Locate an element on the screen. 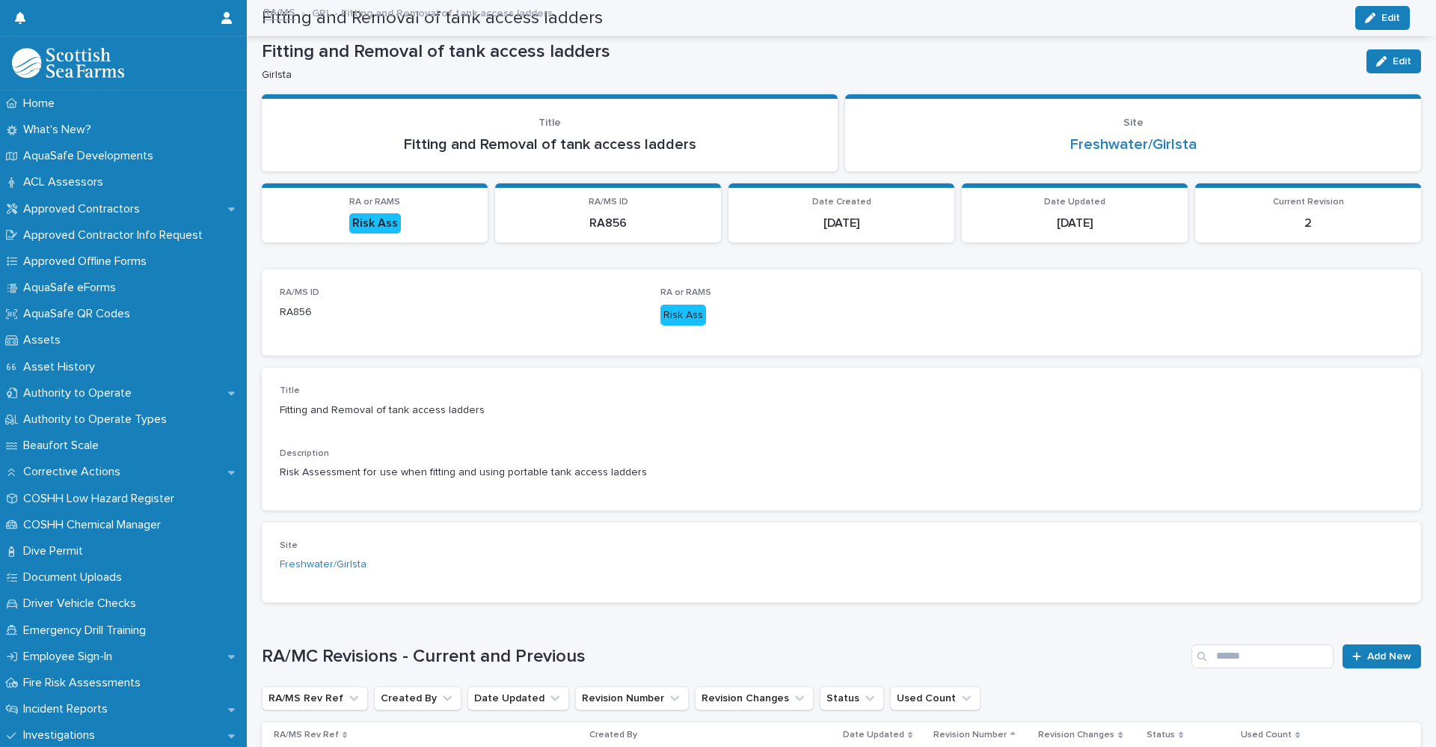 This screenshot has height=747, width=1436. p: Created By is located at coordinates (613, 735).